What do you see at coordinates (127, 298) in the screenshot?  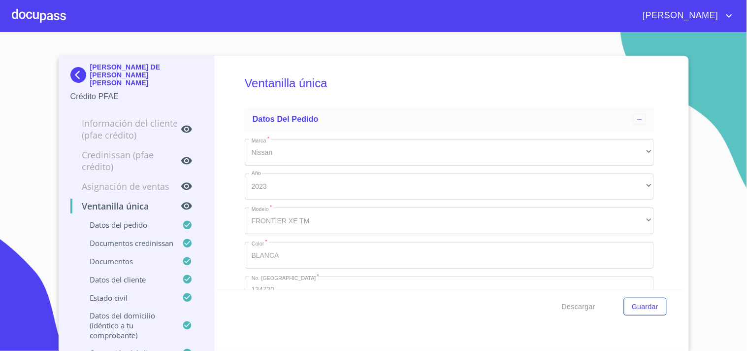 I see `p: Estado civil` at bounding box center [127, 298].